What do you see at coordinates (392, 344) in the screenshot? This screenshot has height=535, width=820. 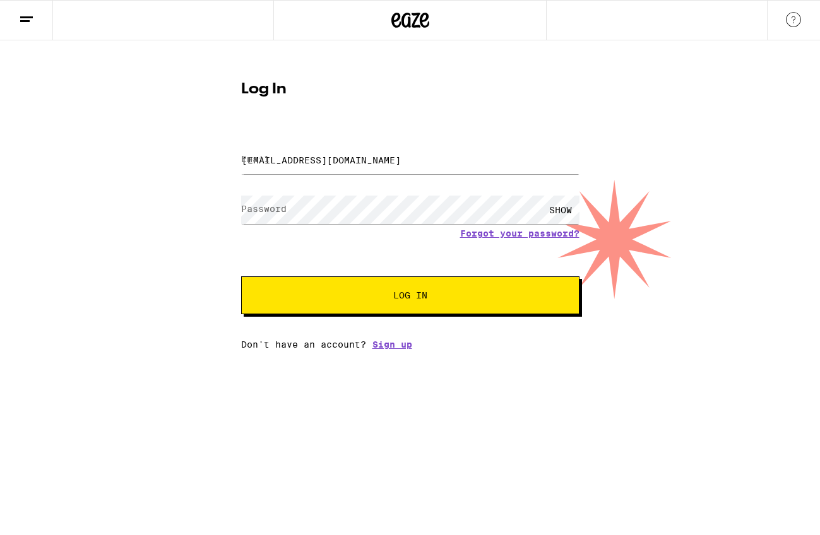 I see `a: Sign up` at bounding box center [392, 344].